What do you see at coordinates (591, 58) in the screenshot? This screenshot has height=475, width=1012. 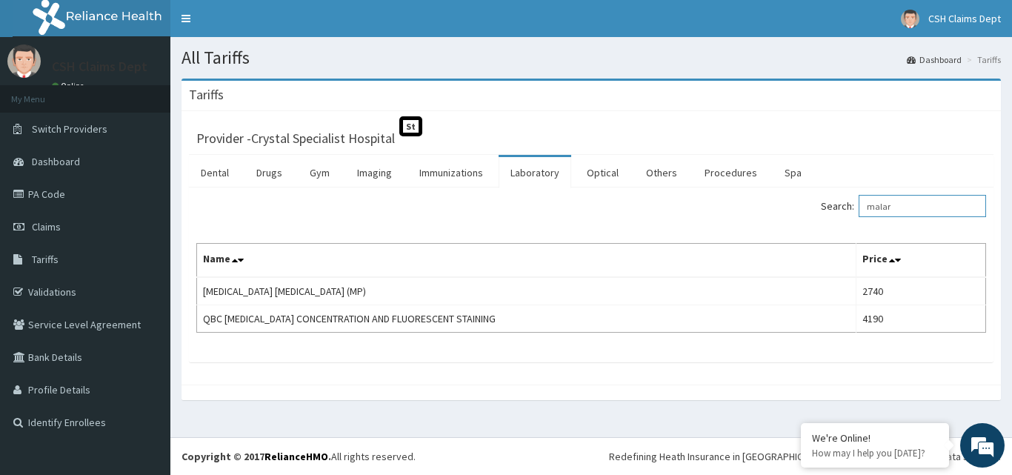 I see `h1: All Tariffs` at bounding box center [591, 58].